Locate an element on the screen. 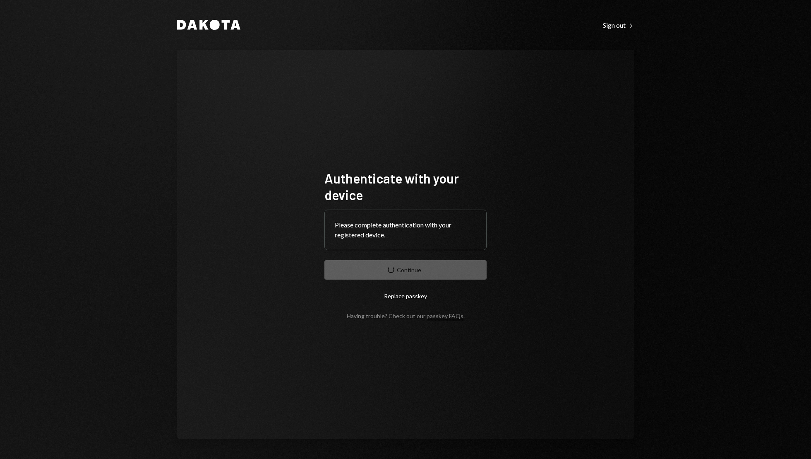 This screenshot has height=459, width=811. button: Replace passkey is located at coordinates (406, 295).